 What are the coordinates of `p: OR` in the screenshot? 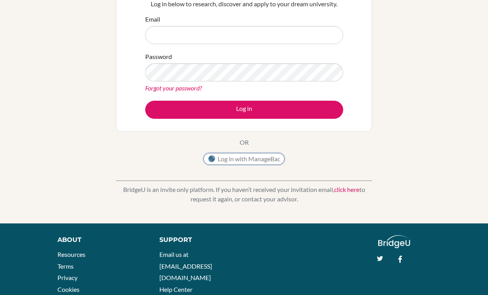 It's located at (244, 142).